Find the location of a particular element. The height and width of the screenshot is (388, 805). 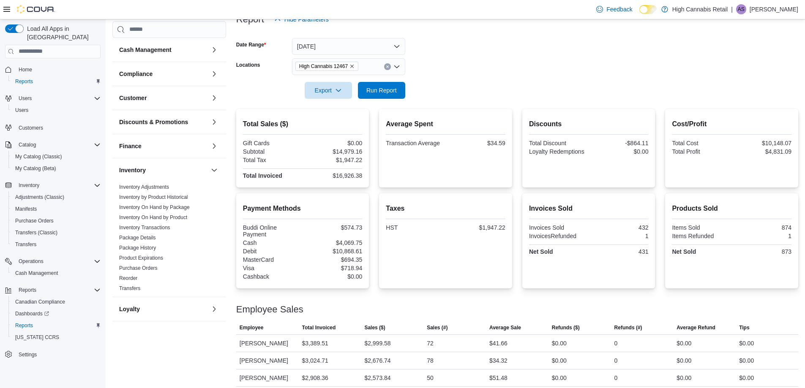

span: Tips is located at coordinates (744, 328).